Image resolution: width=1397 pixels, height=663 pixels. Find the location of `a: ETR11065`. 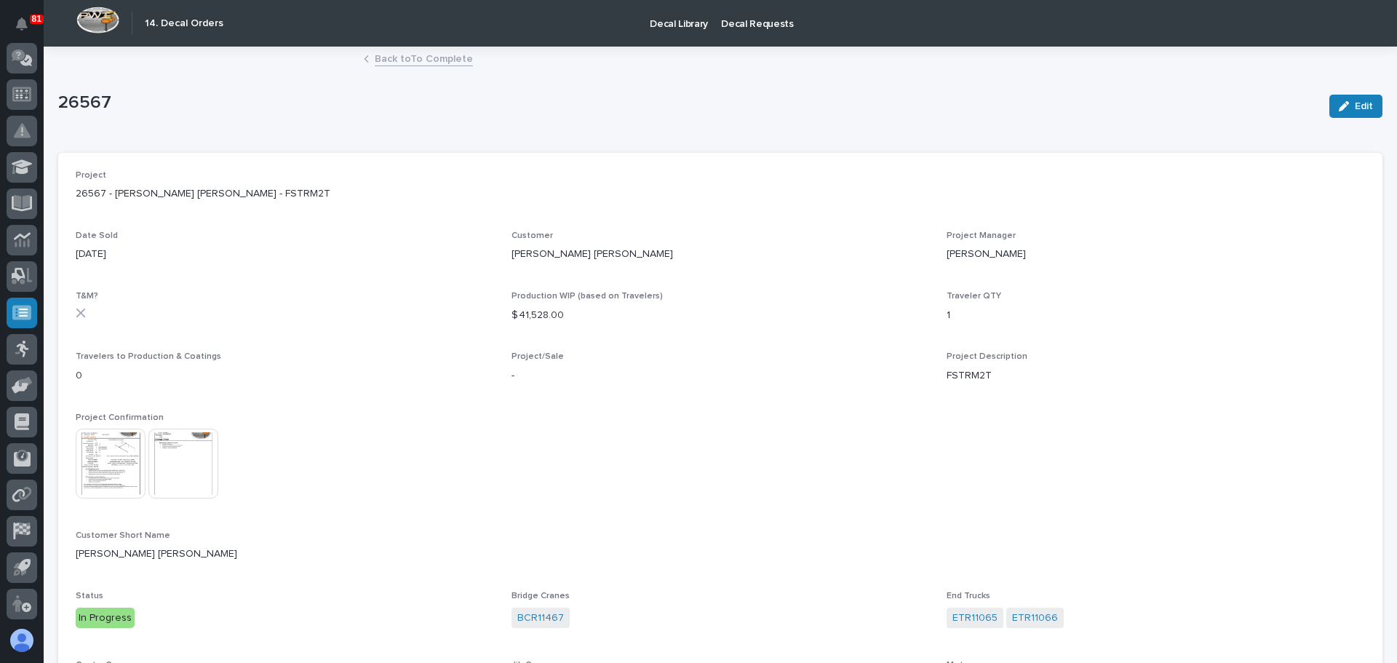

a: ETR11065 is located at coordinates (975, 618).